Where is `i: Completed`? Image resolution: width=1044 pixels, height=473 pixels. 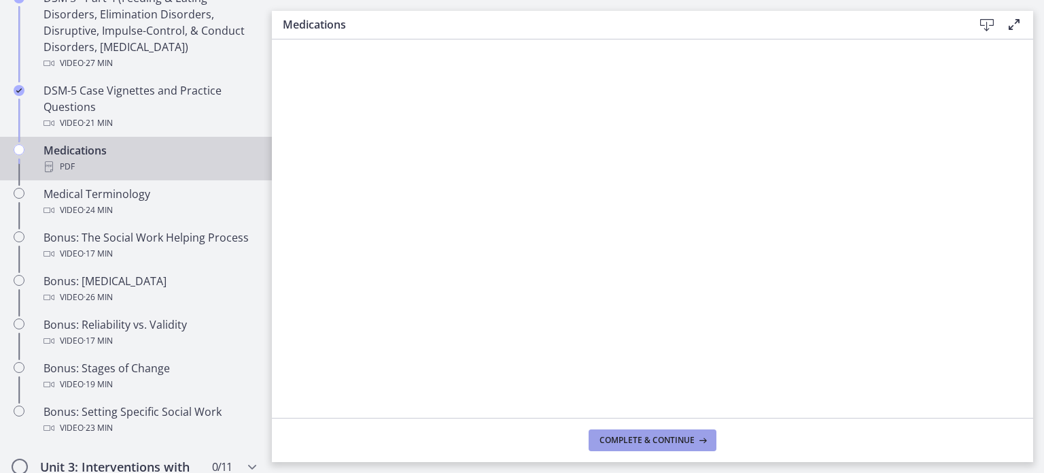 i: Completed is located at coordinates (19, 90).